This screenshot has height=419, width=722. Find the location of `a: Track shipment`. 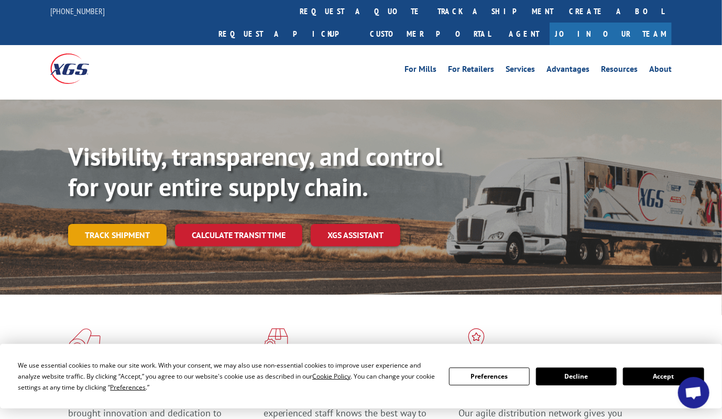

a: Track shipment is located at coordinates (117, 235).